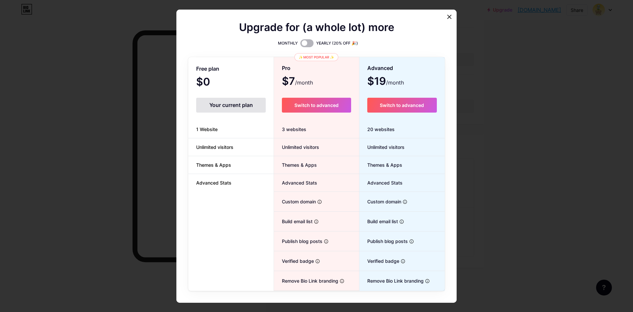 This screenshot has width=633, height=312. What do you see at coordinates (207, 129) in the screenshot?
I see `span: 1 Website` at bounding box center [207, 129].